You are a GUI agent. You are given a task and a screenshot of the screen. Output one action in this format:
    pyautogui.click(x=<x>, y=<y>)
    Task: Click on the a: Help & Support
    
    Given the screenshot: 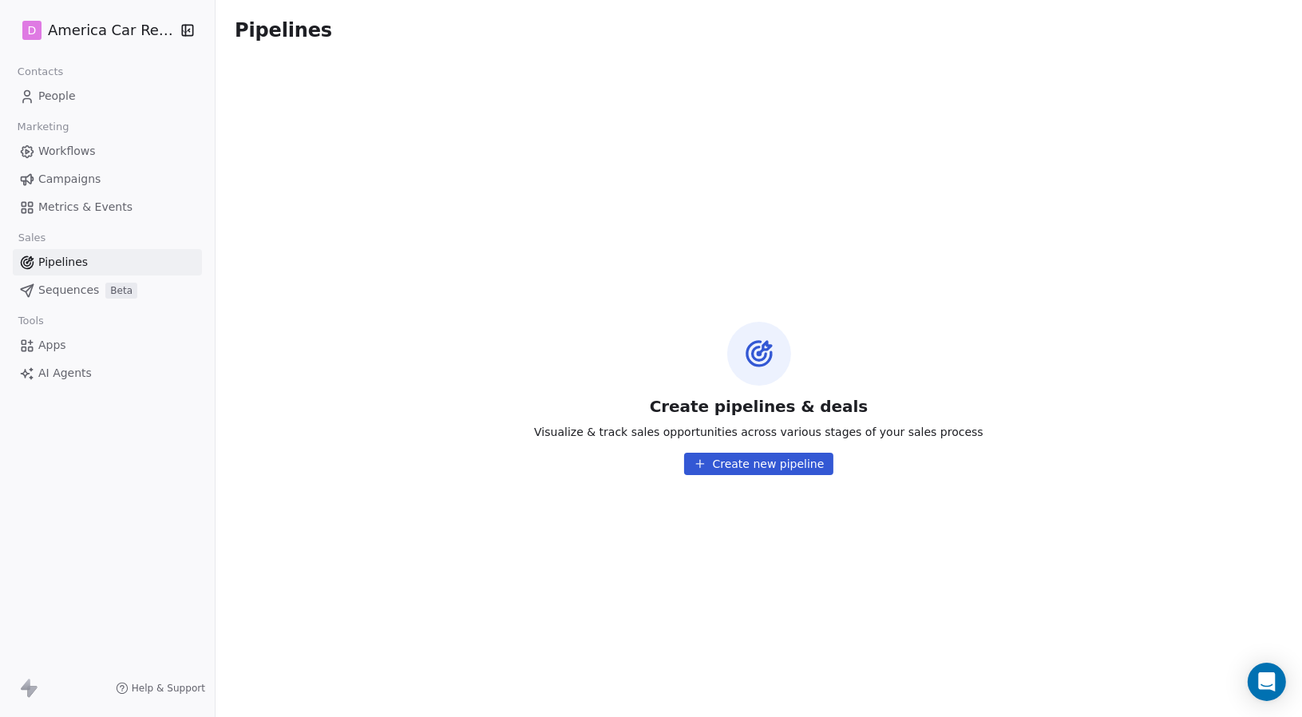 What is the action you would take?
    pyautogui.click(x=160, y=688)
    